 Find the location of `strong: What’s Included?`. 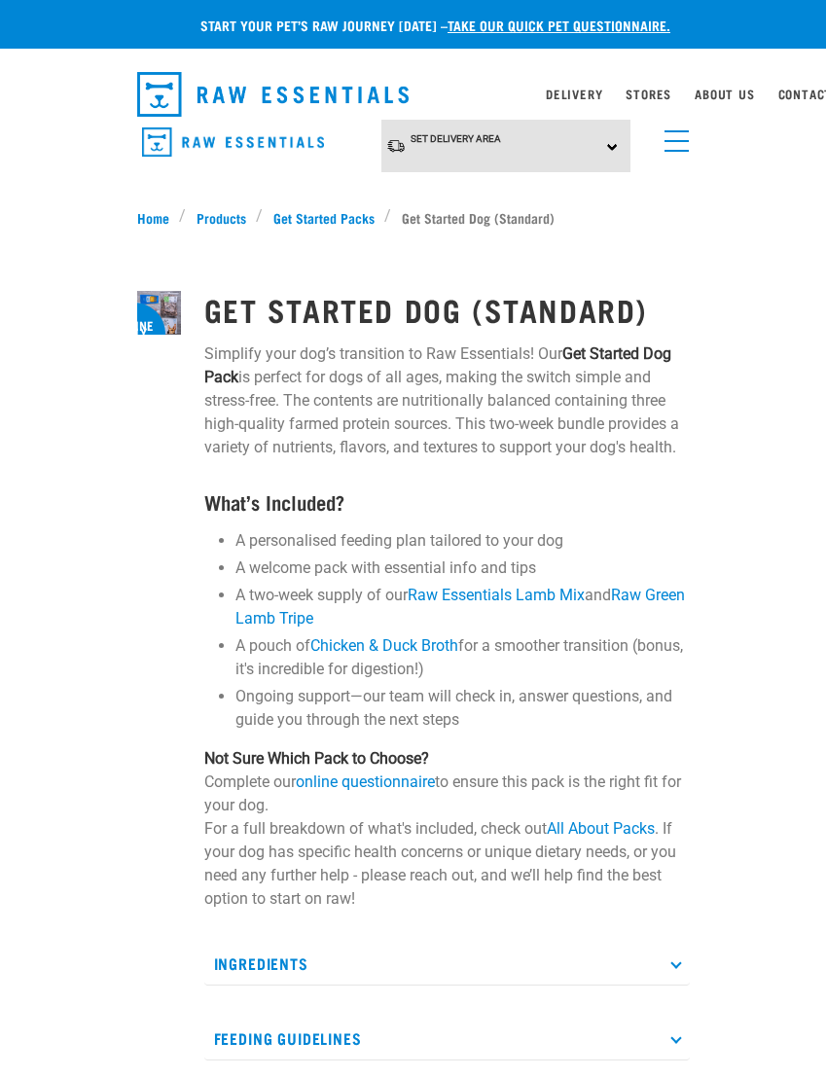

strong: What’s Included? is located at coordinates (274, 501).